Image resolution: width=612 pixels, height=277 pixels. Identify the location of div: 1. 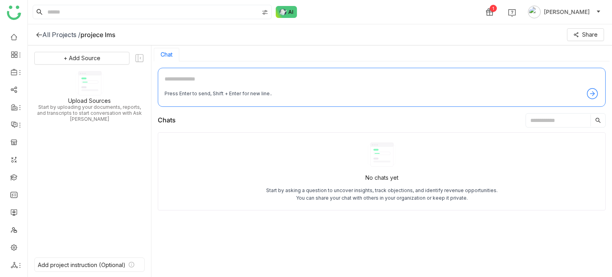
(493, 8).